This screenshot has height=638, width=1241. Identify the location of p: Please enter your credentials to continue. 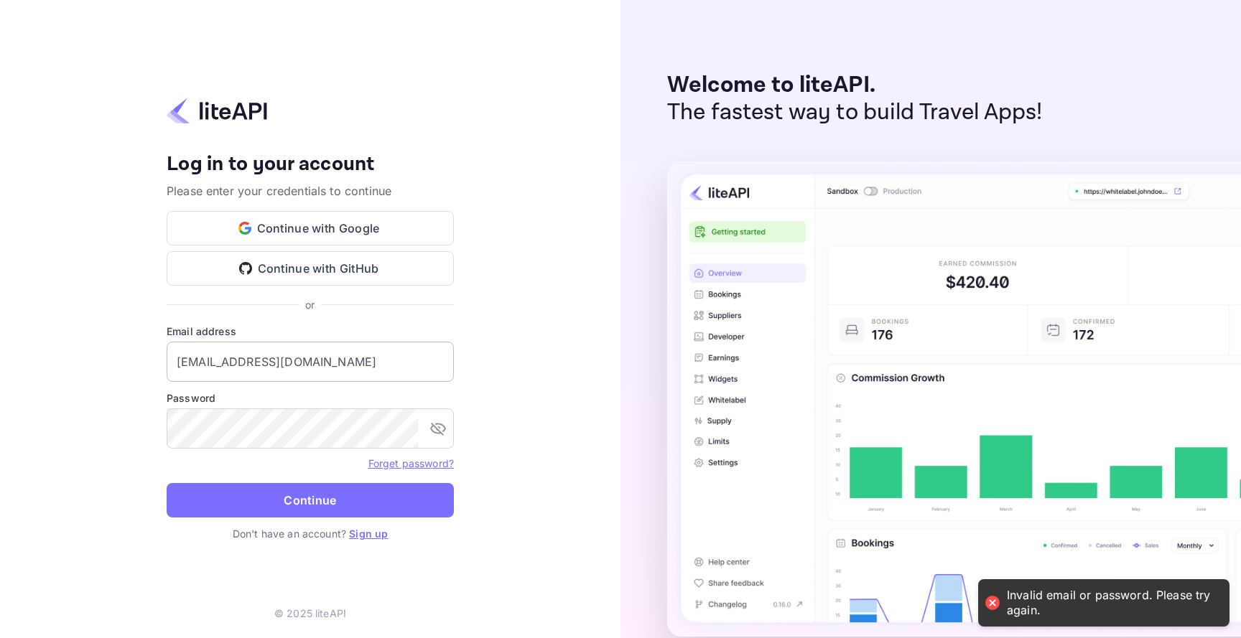
(310, 191).